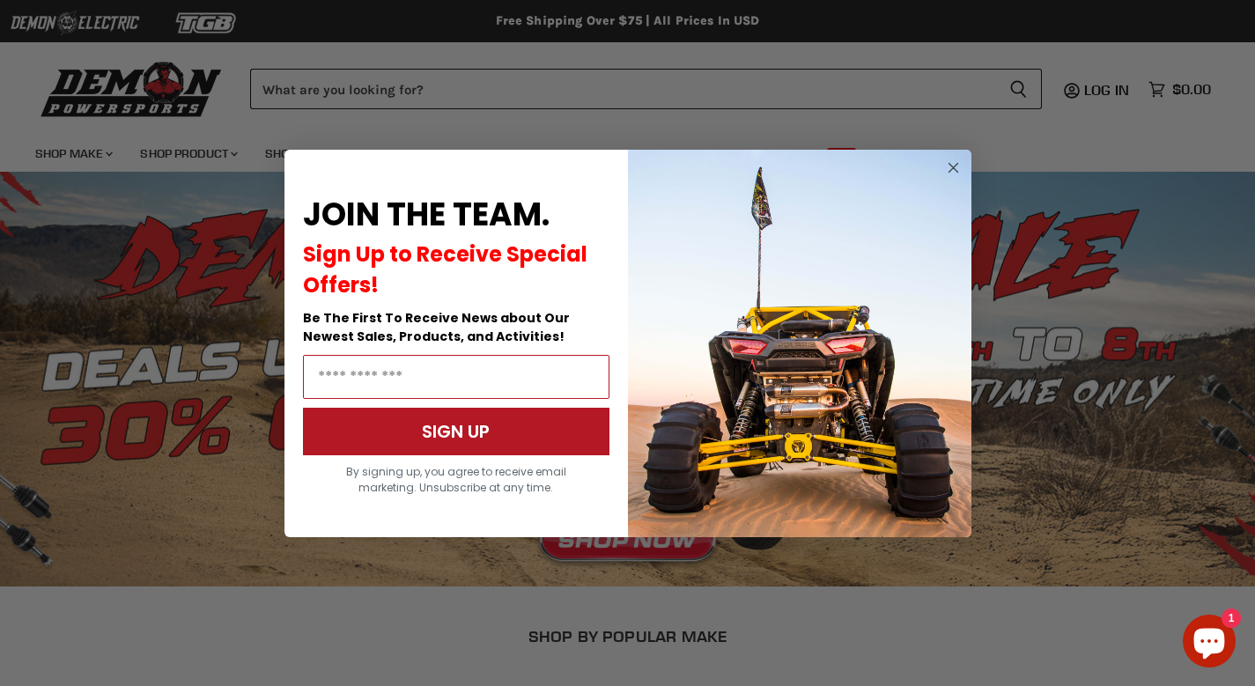 The height and width of the screenshot is (686, 1255). What do you see at coordinates (456, 479) in the screenshot?
I see `span: By signing up, you agree to receive email marketing. Unsubscribe at any time.` at bounding box center [456, 479].